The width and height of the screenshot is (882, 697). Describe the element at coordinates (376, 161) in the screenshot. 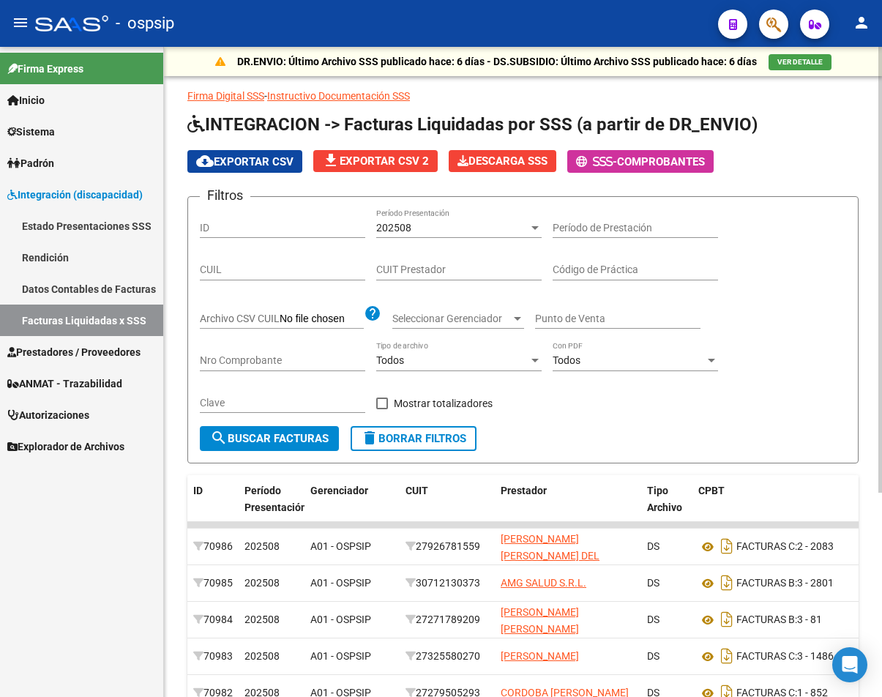

I see `button: Exportar CSV 2` at that location.